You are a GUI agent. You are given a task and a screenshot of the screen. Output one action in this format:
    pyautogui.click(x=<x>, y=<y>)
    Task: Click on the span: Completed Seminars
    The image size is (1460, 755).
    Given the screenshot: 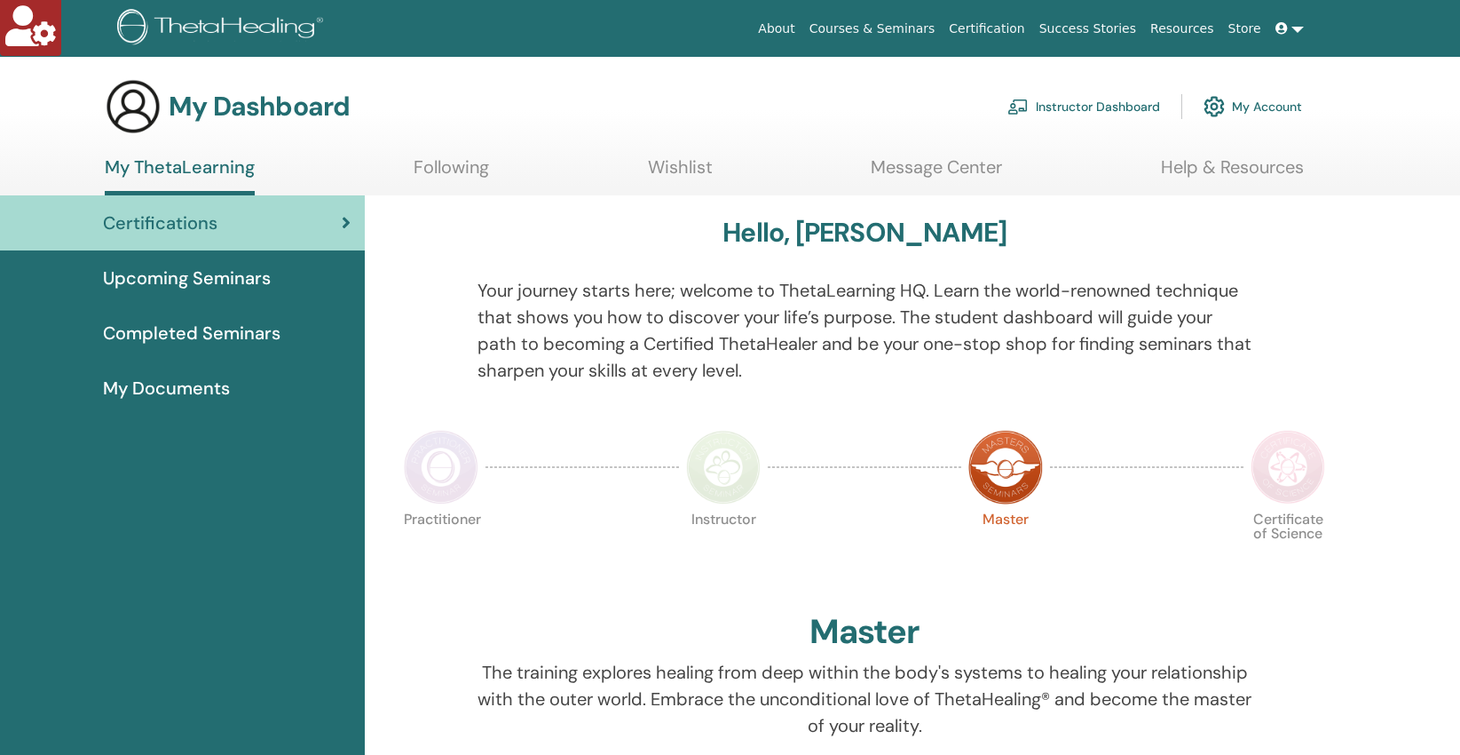 What is the action you would take?
    pyautogui.click(x=192, y=333)
    